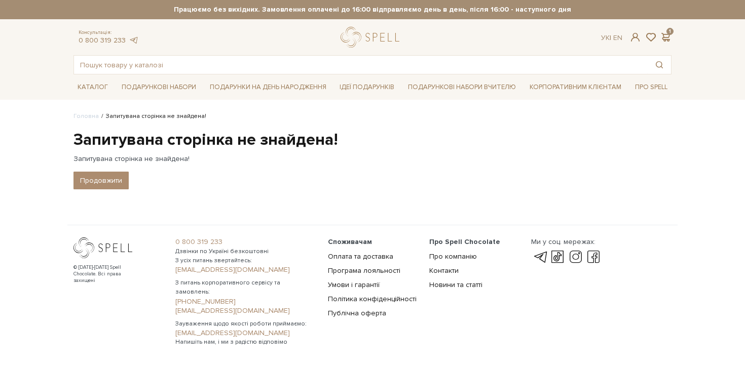 This screenshot has width=745, height=367. Describe the element at coordinates (372, 299) in the screenshot. I see `a: Політика конфіденційності` at that location.